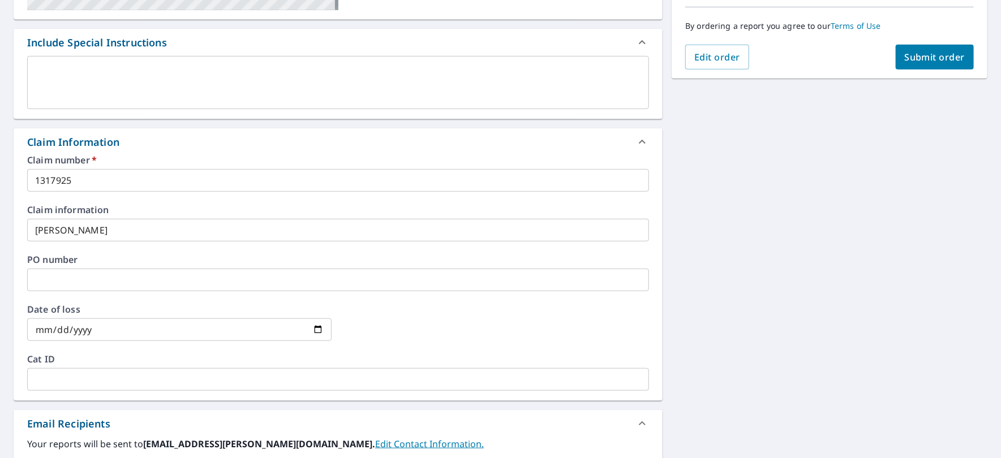 The width and height of the screenshot is (1001, 458). Describe the element at coordinates (338, 444) in the screenshot. I see `label: Your reports will be sent to` at that location.